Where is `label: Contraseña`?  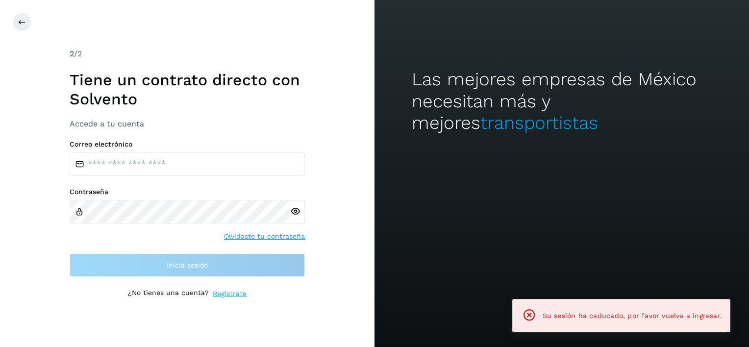
label: Contraseña is located at coordinates (187, 192).